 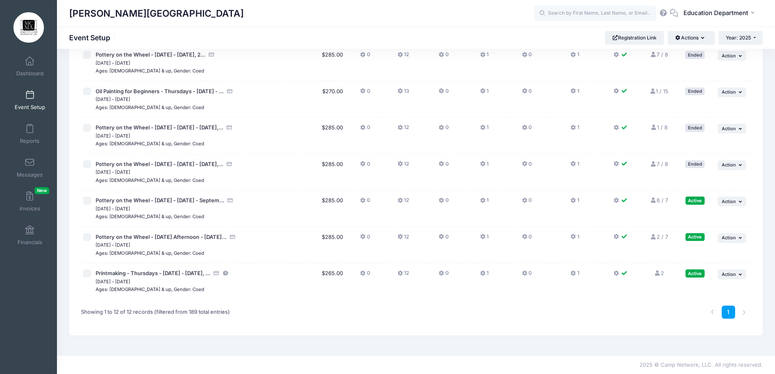 What do you see at coordinates (659, 127) in the screenshot?
I see `a: 1 / 8` at bounding box center [659, 127].